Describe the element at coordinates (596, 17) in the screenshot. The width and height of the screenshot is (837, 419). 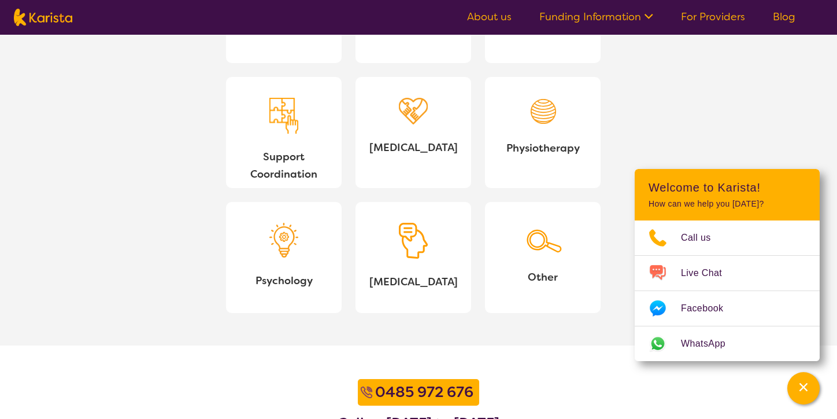
I see `a: Funding Information` at that location.